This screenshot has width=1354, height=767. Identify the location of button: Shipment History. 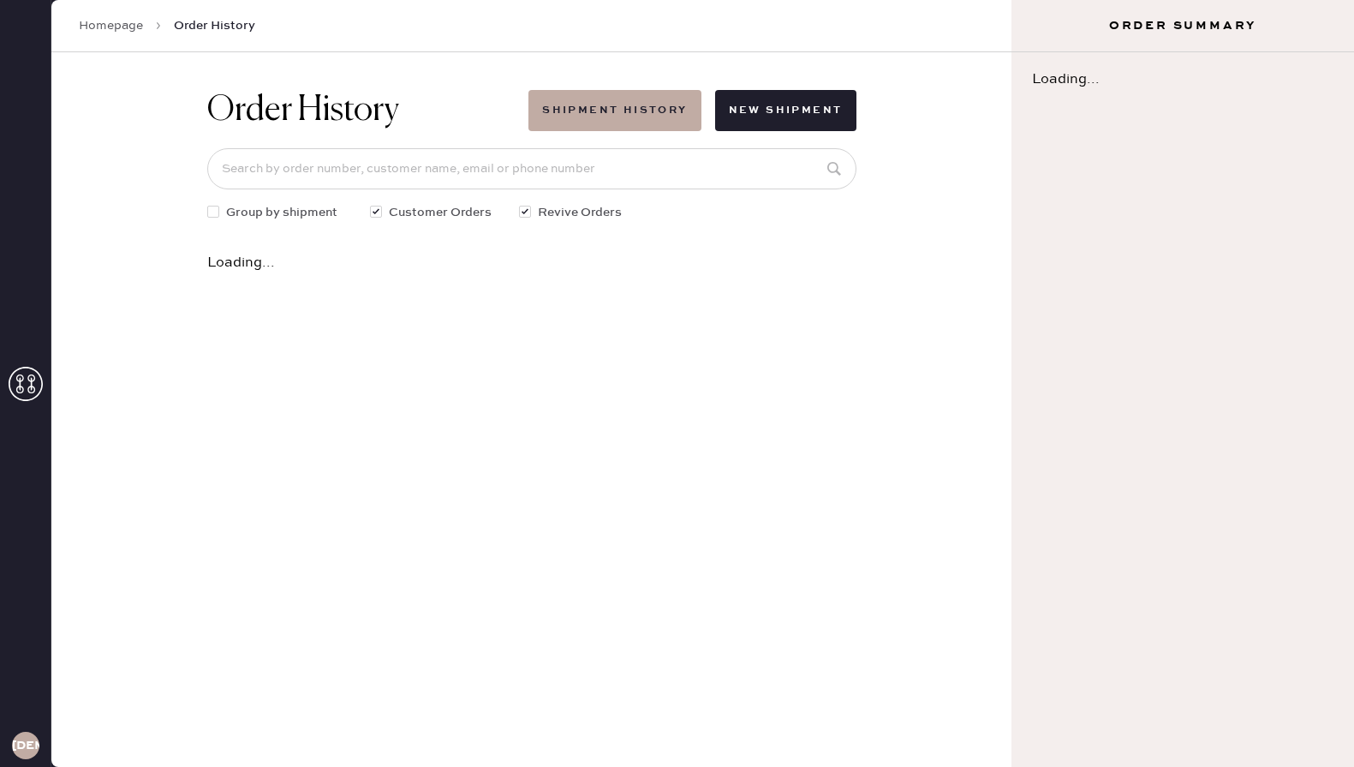
(614, 110).